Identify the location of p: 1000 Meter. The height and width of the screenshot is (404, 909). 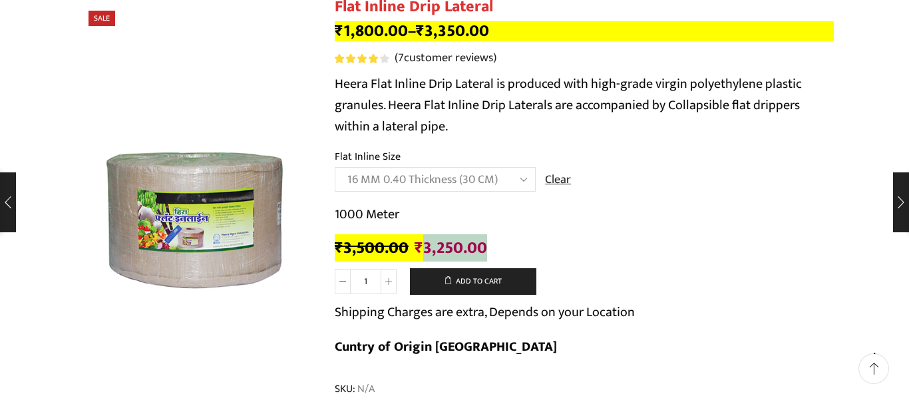
(584, 214).